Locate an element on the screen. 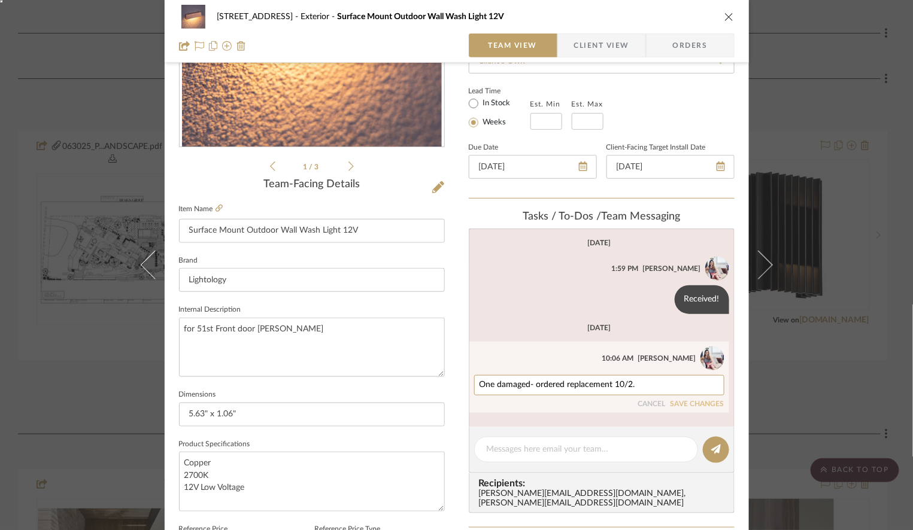 Image resolution: width=913 pixels, height=530 pixels. input: Enter Item Name is located at coordinates (312, 231).